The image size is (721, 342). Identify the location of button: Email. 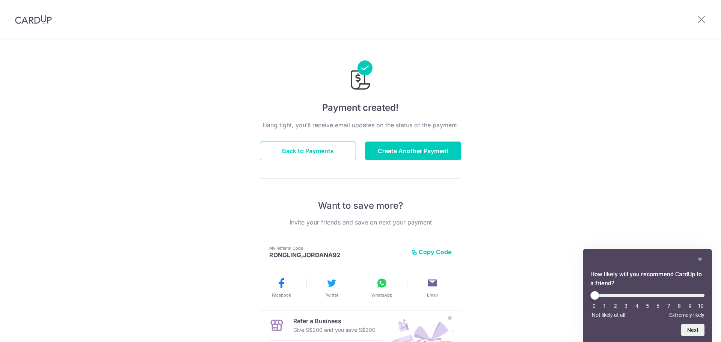
(432, 288).